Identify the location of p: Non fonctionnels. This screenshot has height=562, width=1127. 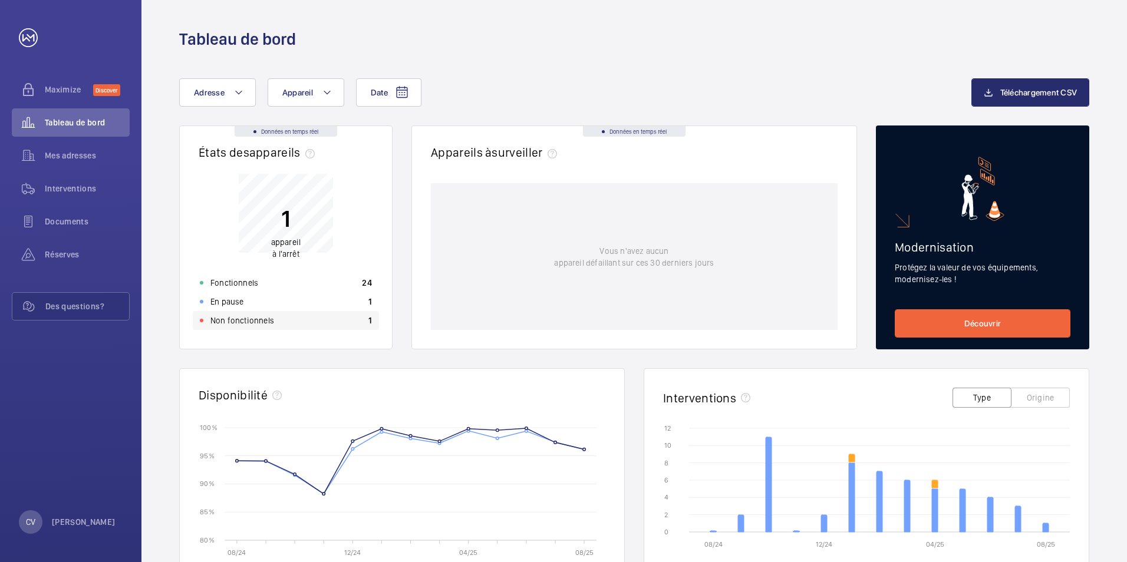
(242, 321).